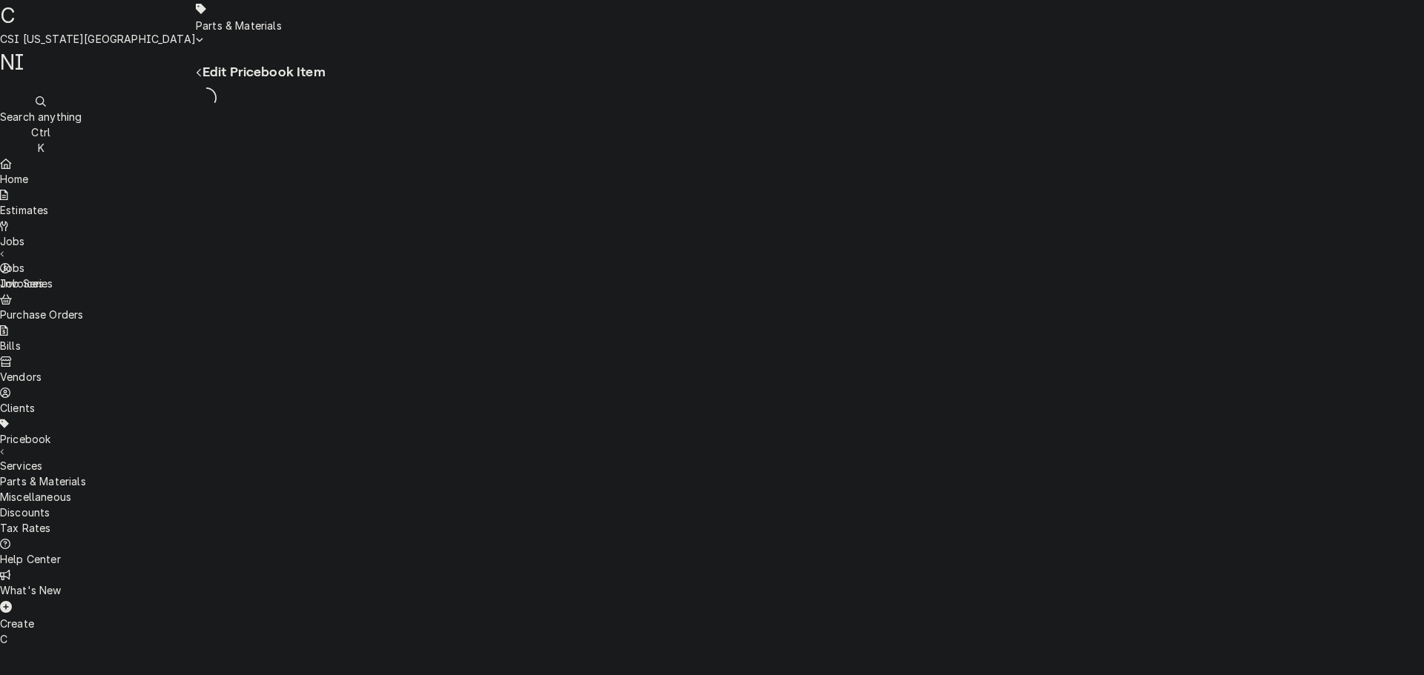 The height and width of the screenshot is (675, 1424). I want to click on button: Navigate back, so click(199, 72).